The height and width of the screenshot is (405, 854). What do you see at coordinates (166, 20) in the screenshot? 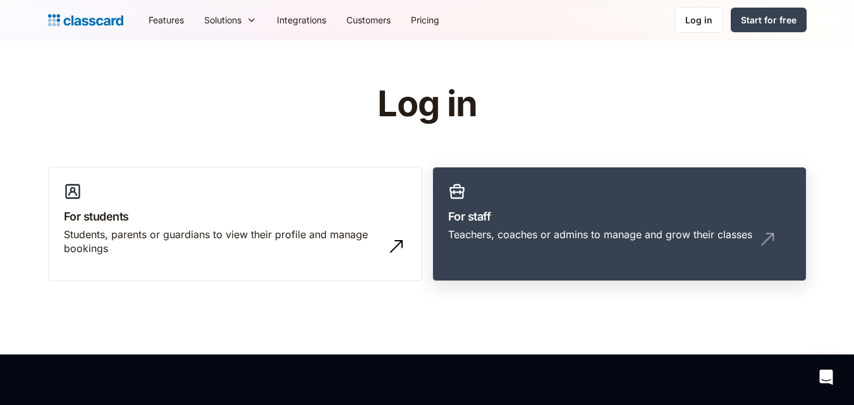
I see `a: Features` at bounding box center [166, 20].